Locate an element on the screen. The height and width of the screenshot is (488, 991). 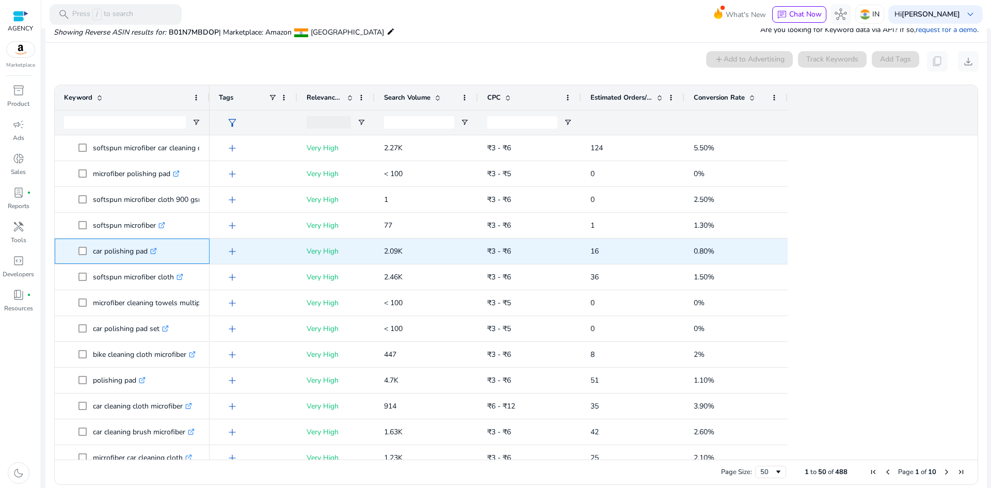
span: 2.09K is located at coordinates (393, 251).